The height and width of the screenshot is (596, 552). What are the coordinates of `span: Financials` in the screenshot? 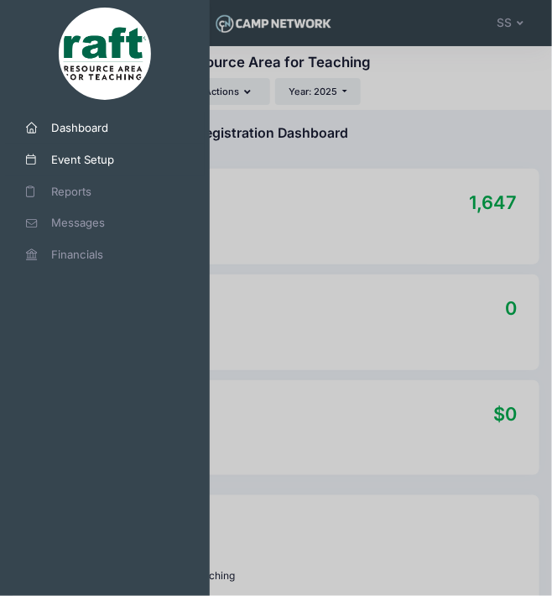 It's located at (111, 255).